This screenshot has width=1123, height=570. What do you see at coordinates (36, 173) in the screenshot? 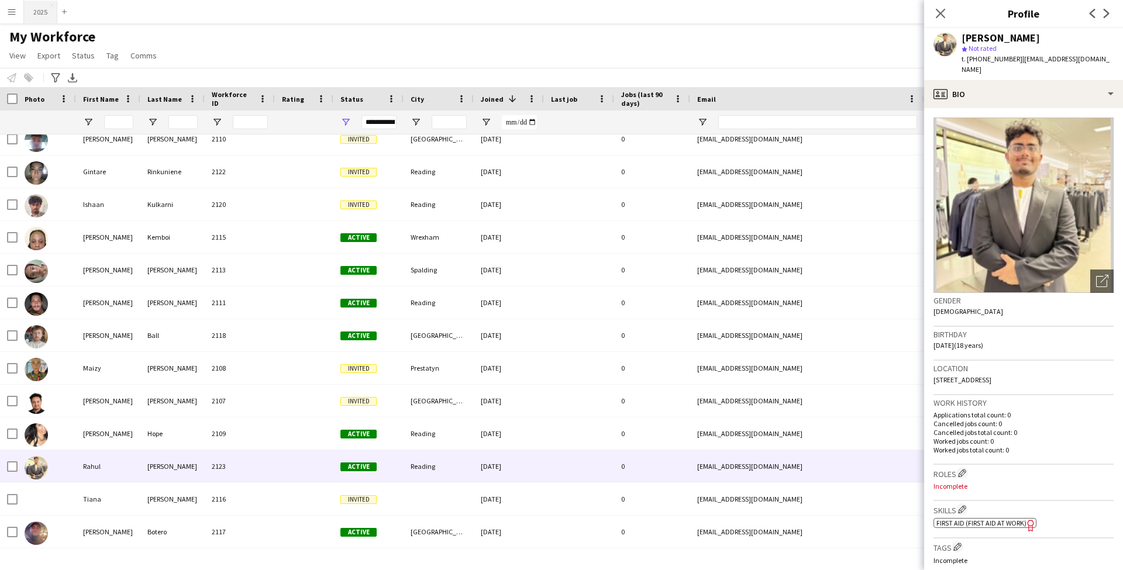
I see `img: Gintare Rinkuniene` at bounding box center [36, 173].